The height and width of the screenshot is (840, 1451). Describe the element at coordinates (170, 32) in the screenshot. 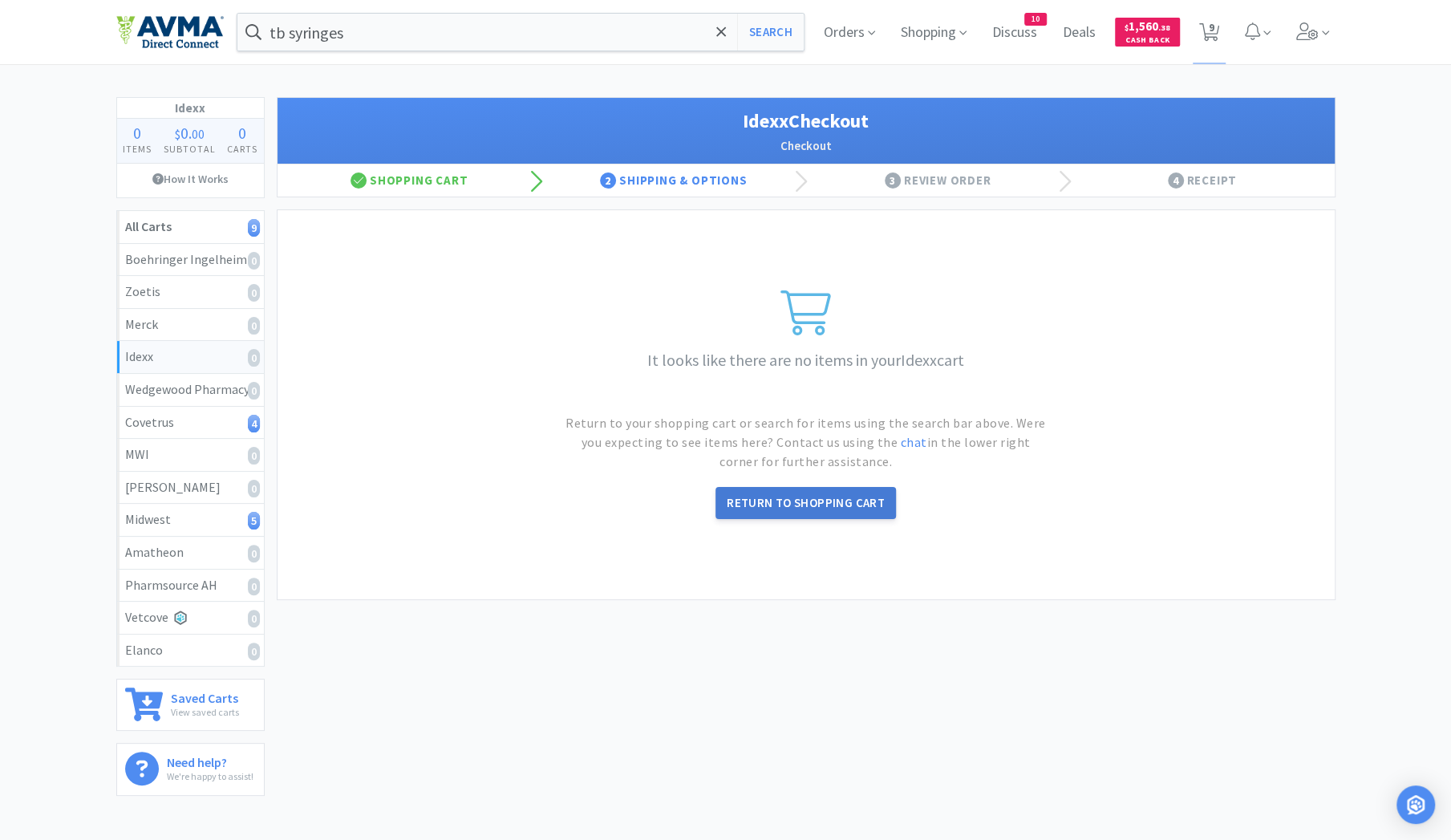

I see `img: e4e33dab9f054f5782a47901c742baa9_102.png` at that location.